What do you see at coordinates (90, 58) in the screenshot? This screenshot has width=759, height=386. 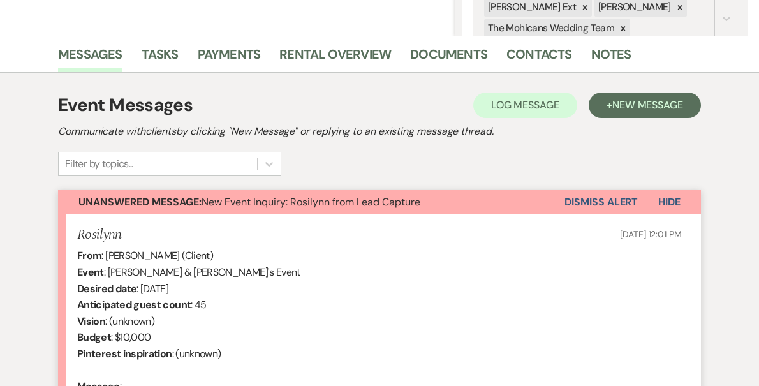 I see `a: Messages` at bounding box center [90, 58].